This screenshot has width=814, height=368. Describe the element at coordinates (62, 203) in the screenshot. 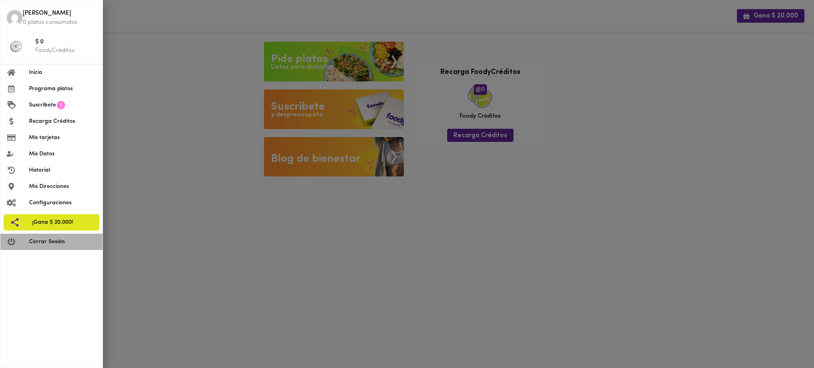

I see `span: Configuraciones` at that location.